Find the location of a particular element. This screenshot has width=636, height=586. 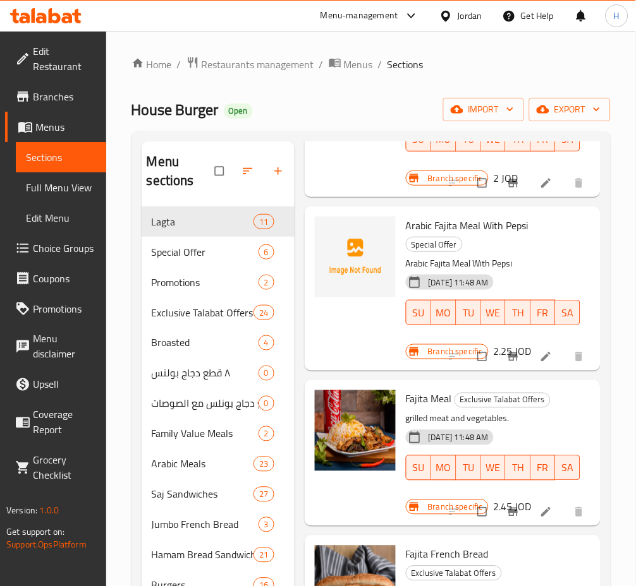

div: Jordan is located at coordinates (469, 16).